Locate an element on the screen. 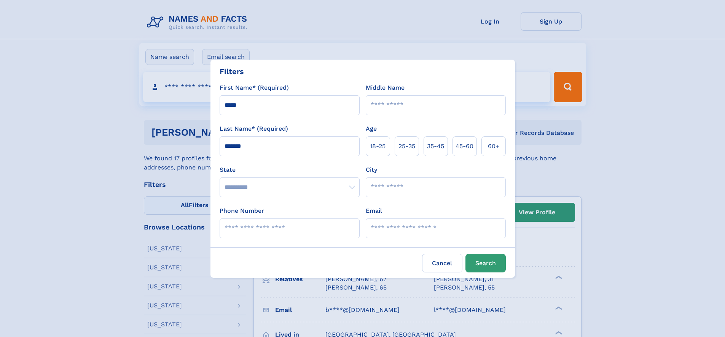  label: Phone Number is located at coordinates (242, 211).